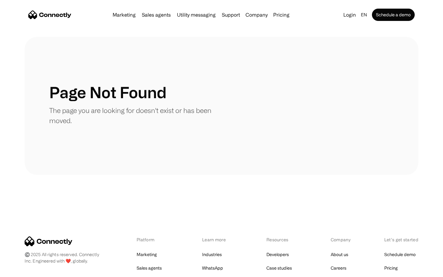 The width and height of the screenshot is (443, 277). Describe the element at coordinates (218, 239) in the screenshot. I see `div: Learn more` at that location.